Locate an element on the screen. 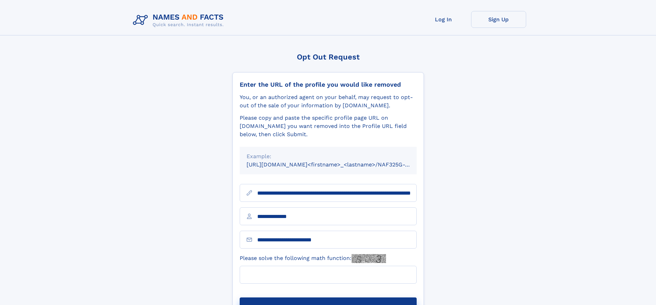  div: Enter the URL of the profile you would like removed is located at coordinates (328, 85).